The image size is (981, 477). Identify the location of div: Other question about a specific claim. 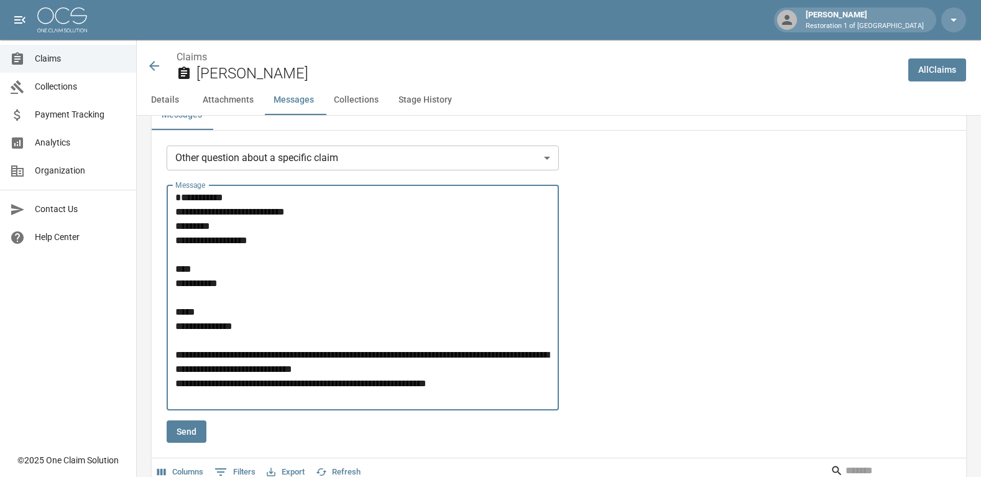
(362, 158).